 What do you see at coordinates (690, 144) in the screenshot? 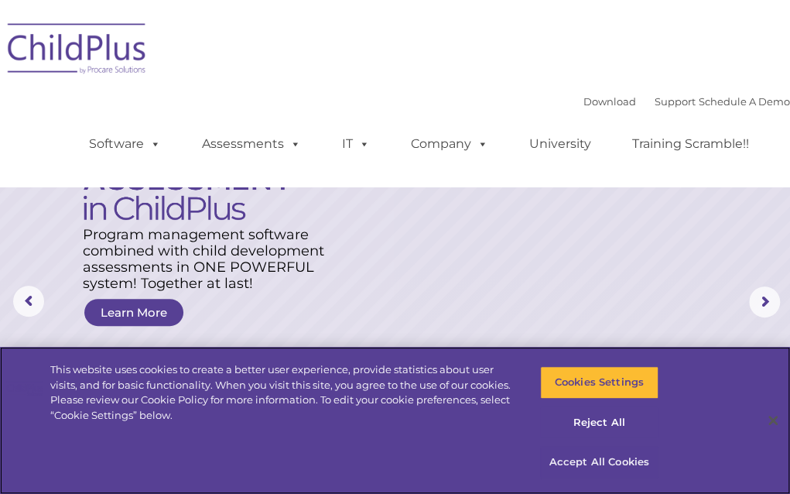
I see `a: Training Scramble!!` at bounding box center [690, 144].